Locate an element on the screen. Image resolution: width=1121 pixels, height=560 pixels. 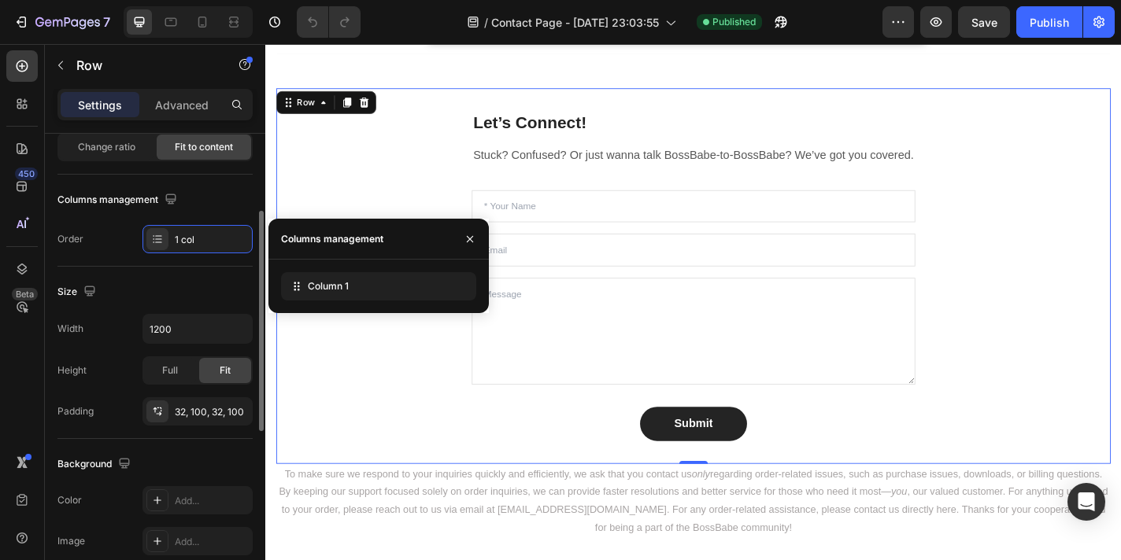
div: Undo/Redo is located at coordinates (328, 22).